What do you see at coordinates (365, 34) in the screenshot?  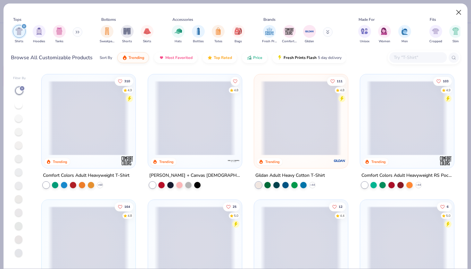 I see `div: filter for Unisex` at bounding box center [365, 34].